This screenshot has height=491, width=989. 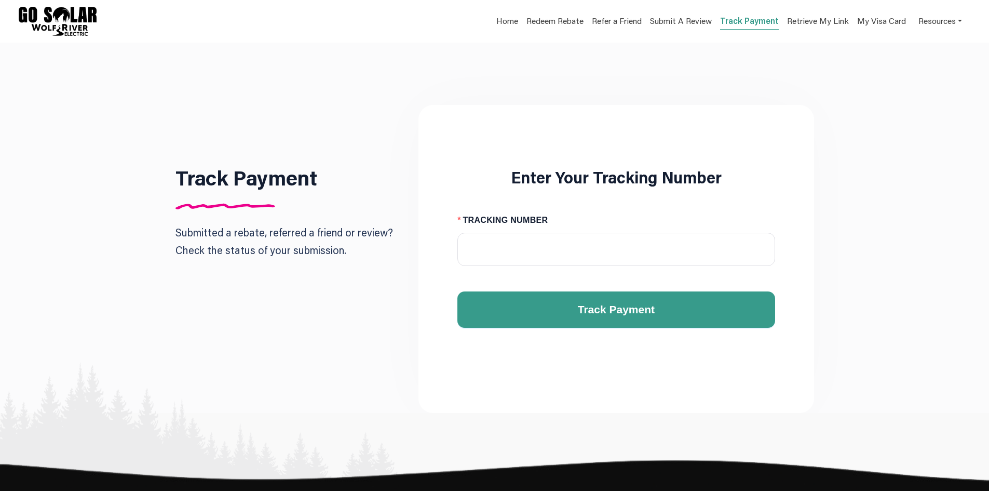 What do you see at coordinates (58, 21) in the screenshot?
I see `img: Program logo` at bounding box center [58, 21].